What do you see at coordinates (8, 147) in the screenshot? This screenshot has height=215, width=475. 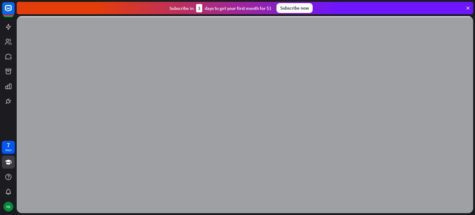 I see `a: 7 days` at bounding box center [8, 147].